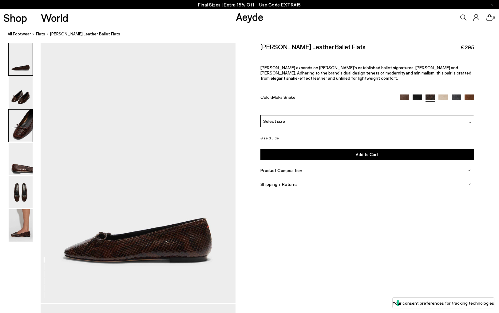 This screenshot has width=499, height=313. What do you see at coordinates (284, 97) in the screenshot?
I see `span: Moka Snake` at bounding box center [284, 97].